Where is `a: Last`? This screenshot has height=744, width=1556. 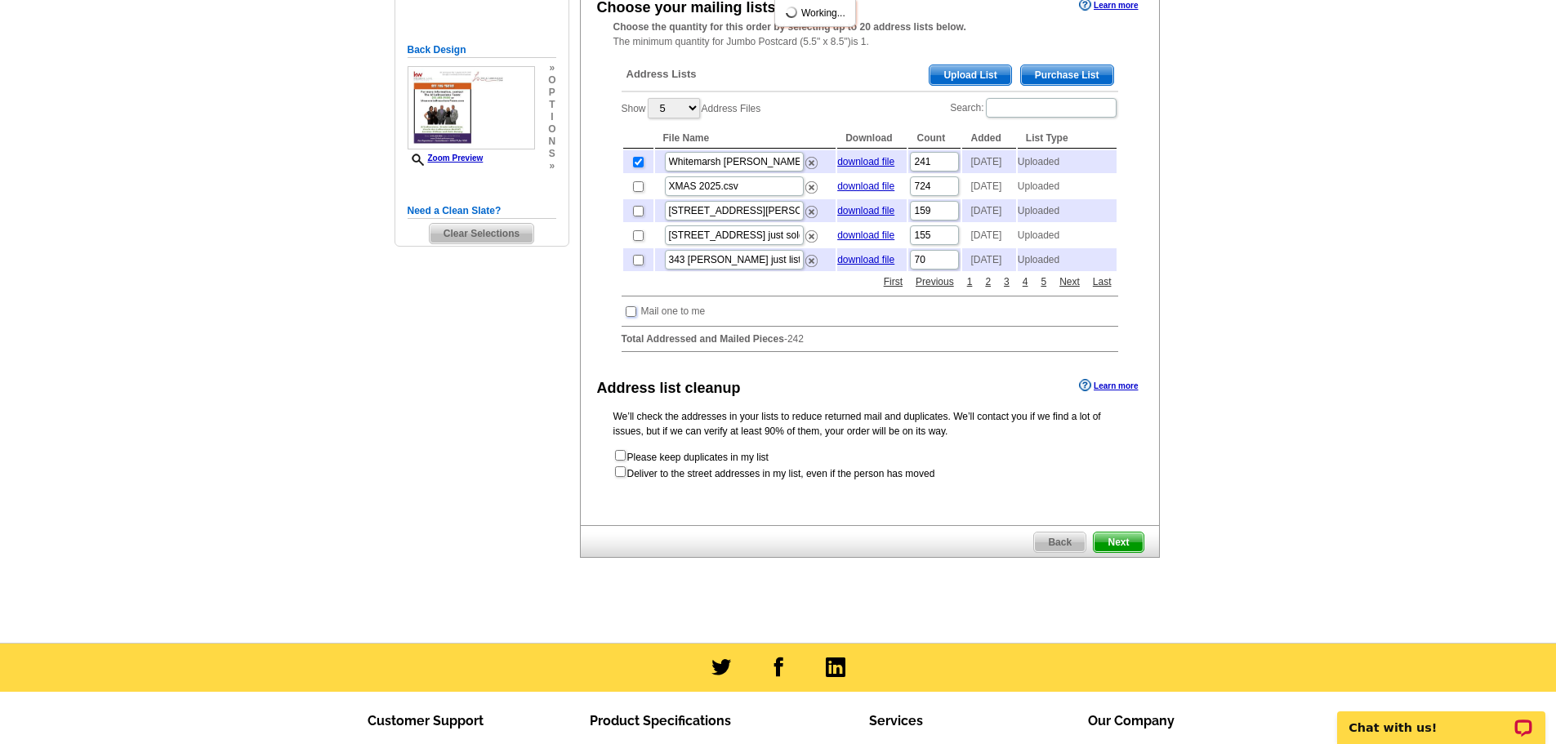
a: Last is located at coordinates (1102, 282).